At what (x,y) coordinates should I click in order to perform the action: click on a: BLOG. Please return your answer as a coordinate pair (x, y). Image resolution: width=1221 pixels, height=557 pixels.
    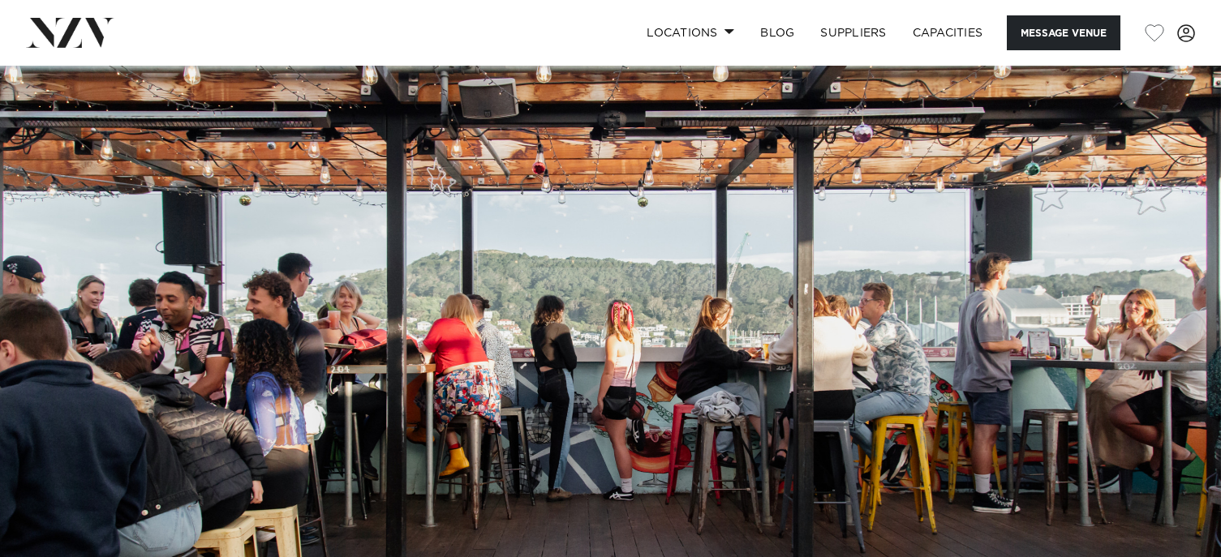
    Looking at the image, I should click on (777, 32).